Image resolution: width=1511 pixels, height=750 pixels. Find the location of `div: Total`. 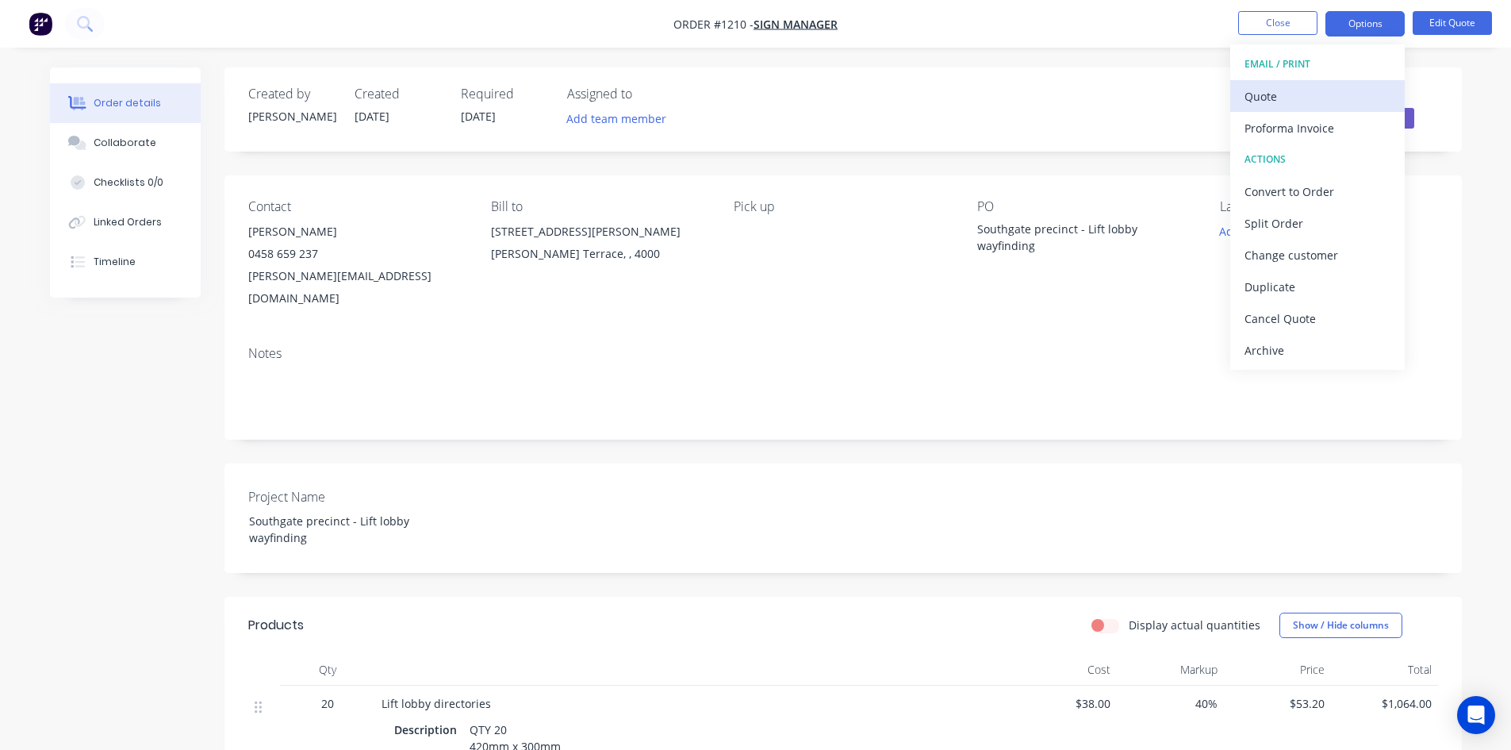

div: Total is located at coordinates (1384, 670).